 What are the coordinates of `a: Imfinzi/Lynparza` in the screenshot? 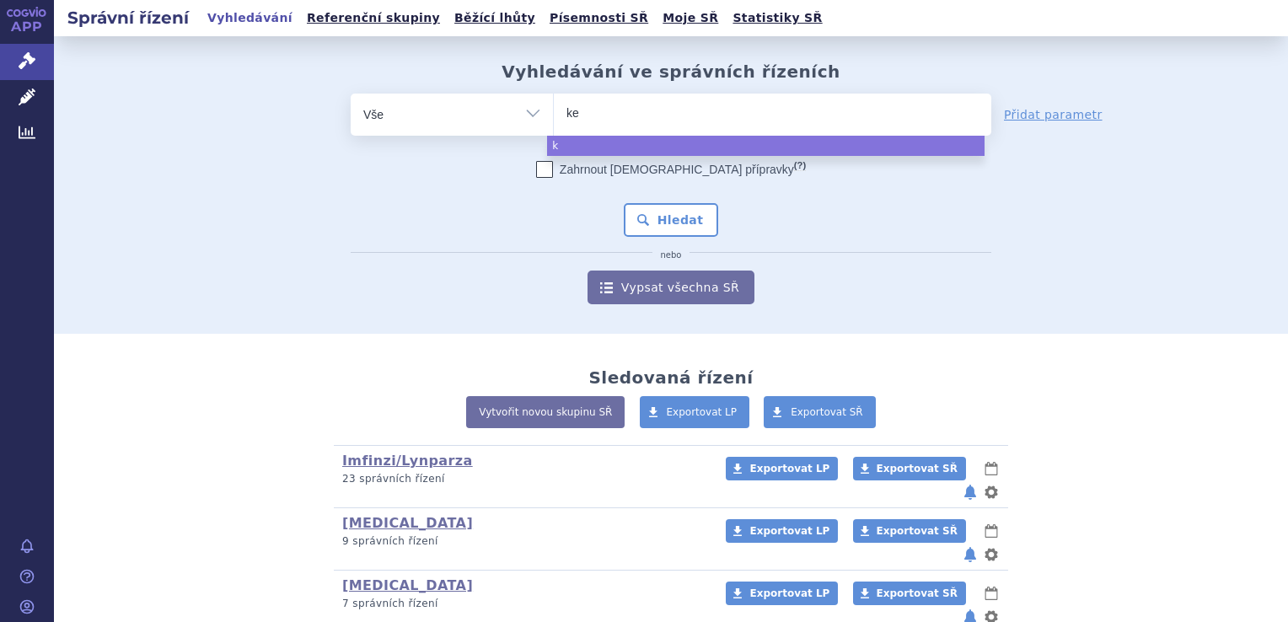 It's located at (407, 460).